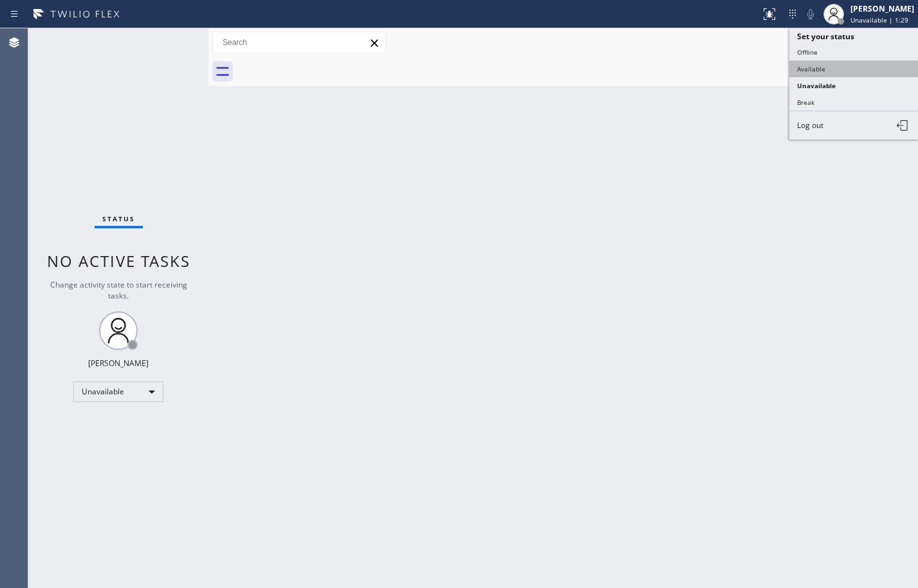  What do you see at coordinates (118, 219) in the screenshot?
I see `span: Status` at bounding box center [118, 219].